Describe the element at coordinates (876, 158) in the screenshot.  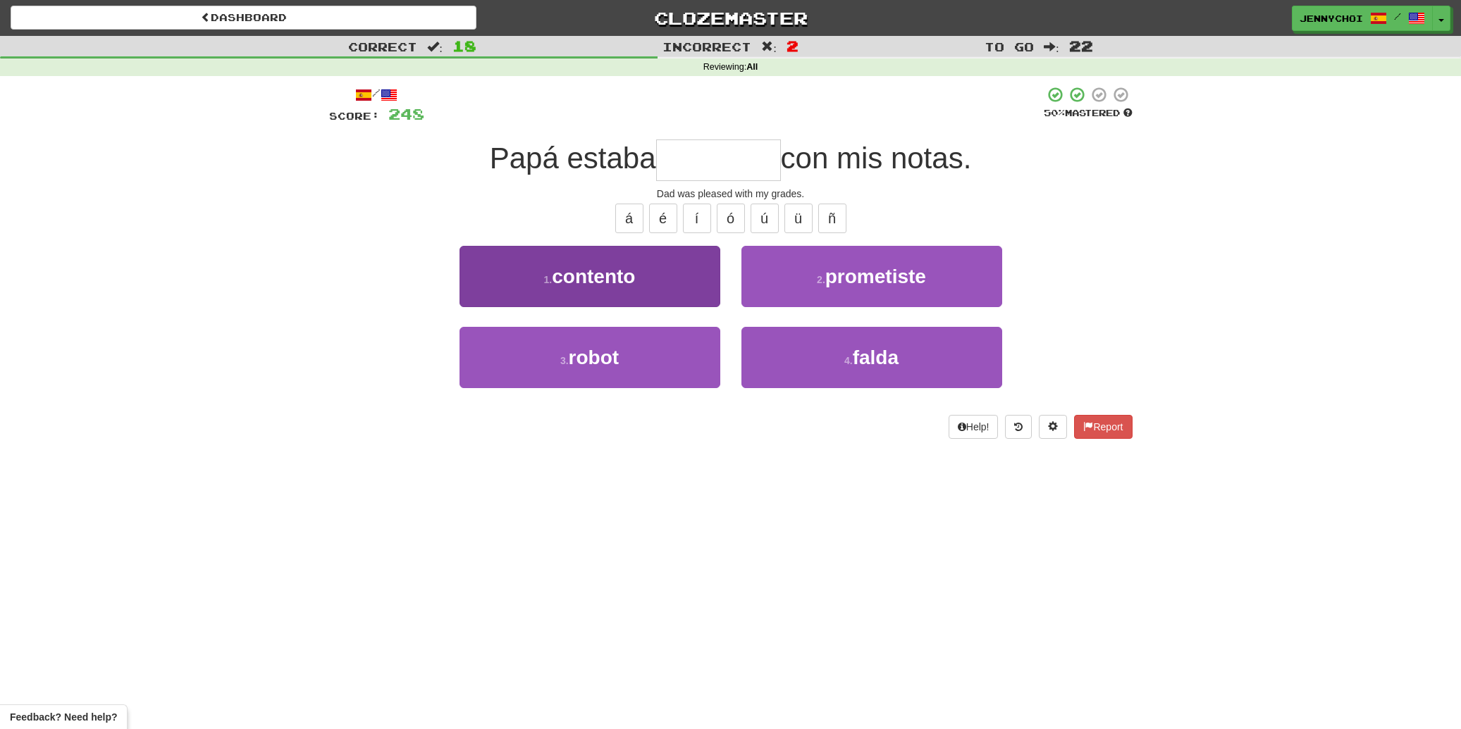
I see `span: con mis notas.` at that location.